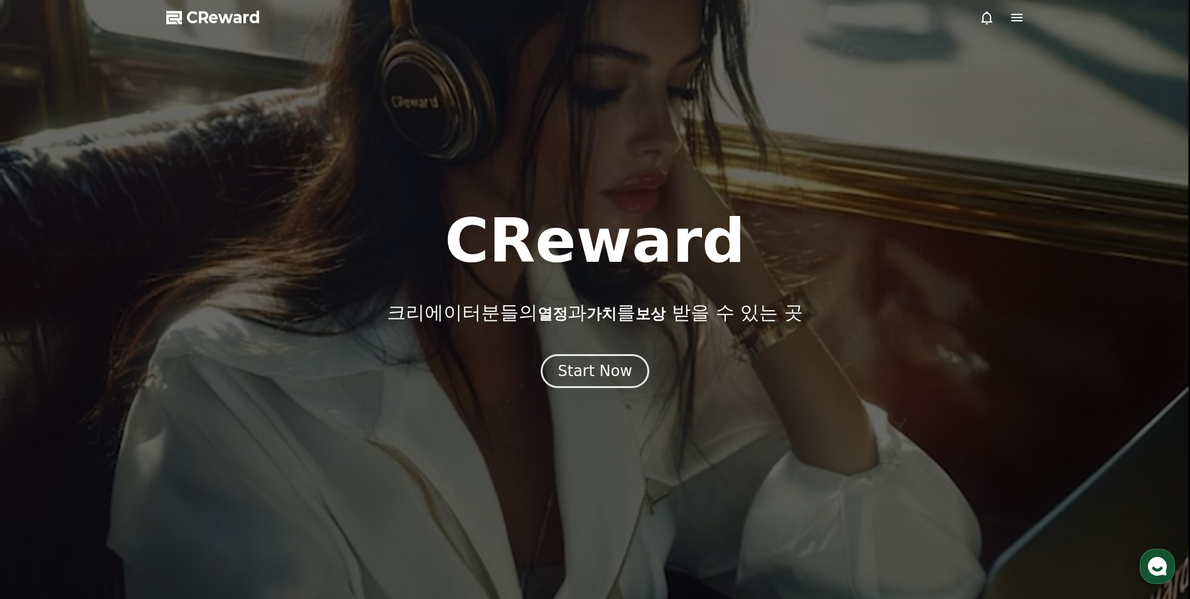 This screenshot has height=599, width=1190. Describe the element at coordinates (223, 18) in the screenshot. I see `span: CReward` at that location.